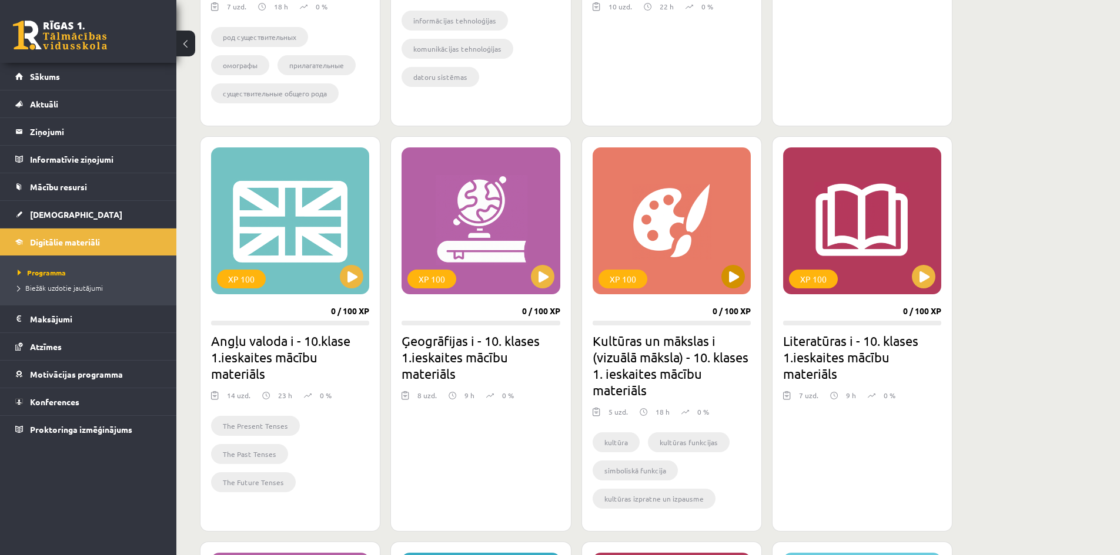  I want to click on li: datoru sistēmas, so click(440, 77).